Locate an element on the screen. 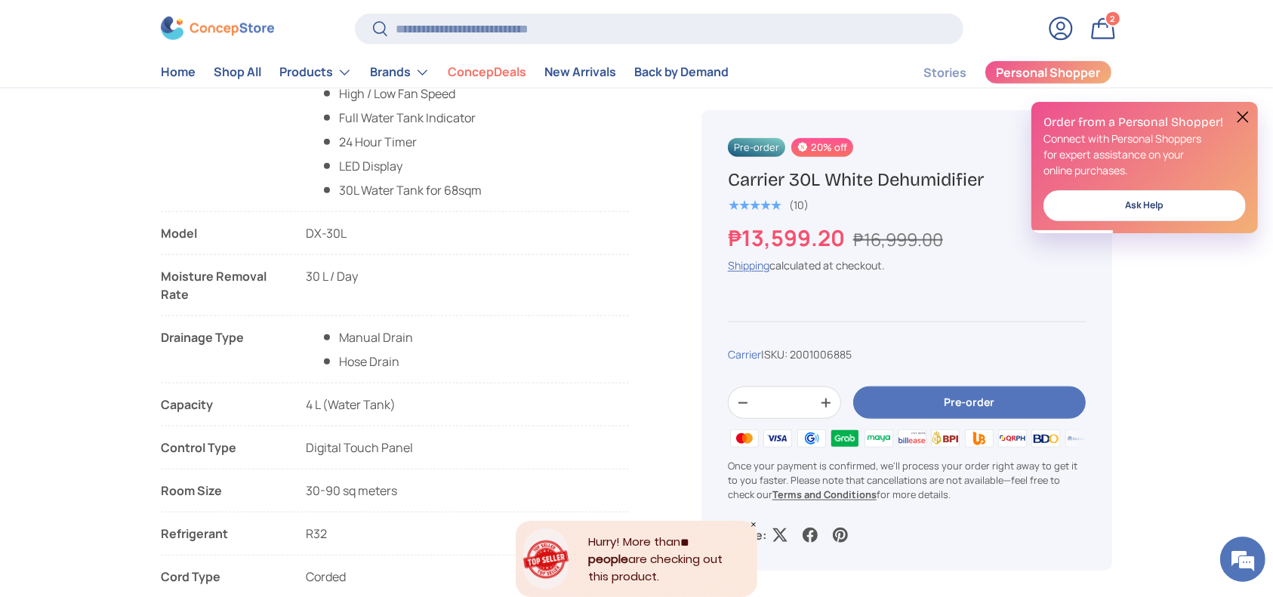 The height and width of the screenshot is (597, 1273). div: 5.0 out of 5.0 stars is located at coordinates (754, 205).